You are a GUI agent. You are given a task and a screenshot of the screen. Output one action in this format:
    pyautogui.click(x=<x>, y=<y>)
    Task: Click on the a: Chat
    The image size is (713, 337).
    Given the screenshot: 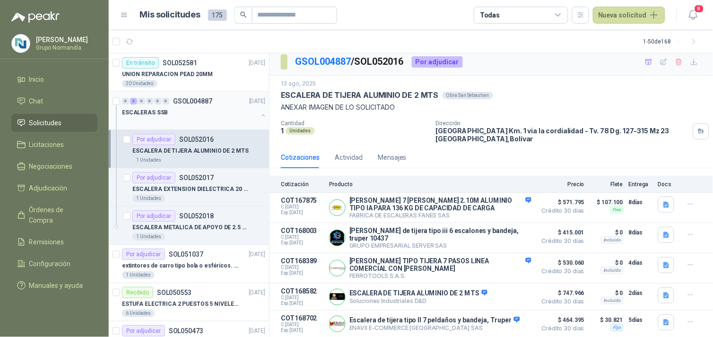 What is the action you would take?
    pyautogui.click(x=54, y=101)
    